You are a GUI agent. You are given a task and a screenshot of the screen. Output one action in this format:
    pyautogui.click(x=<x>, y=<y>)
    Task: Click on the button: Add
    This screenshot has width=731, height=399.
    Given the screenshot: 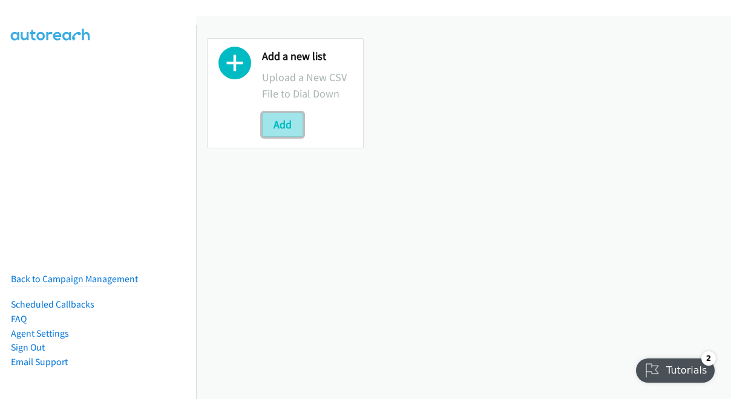 What is the action you would take?
    pyautogui.click(x=282, y=125)
    